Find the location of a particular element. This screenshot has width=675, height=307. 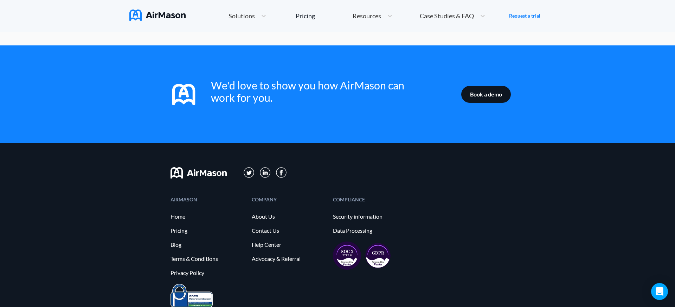

span: Case Studies & FAQ is located at coordinates (447, 16).